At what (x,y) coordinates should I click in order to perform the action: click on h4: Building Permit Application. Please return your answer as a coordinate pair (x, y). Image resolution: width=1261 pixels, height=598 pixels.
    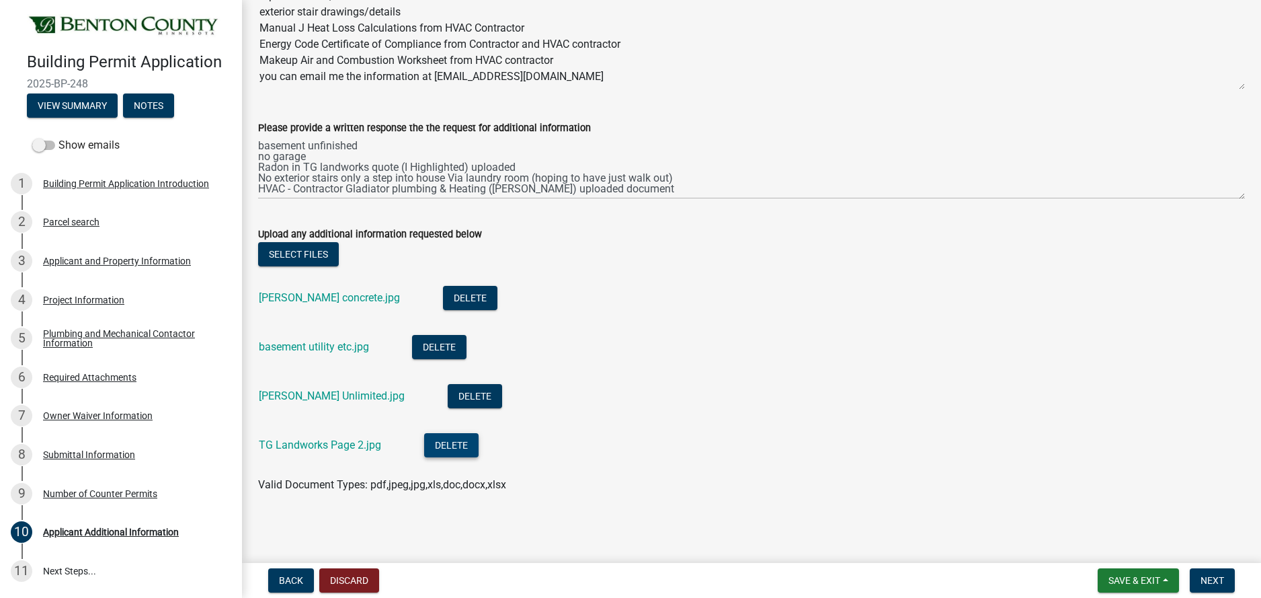
    Looking at the image, I should click on (129, 62).